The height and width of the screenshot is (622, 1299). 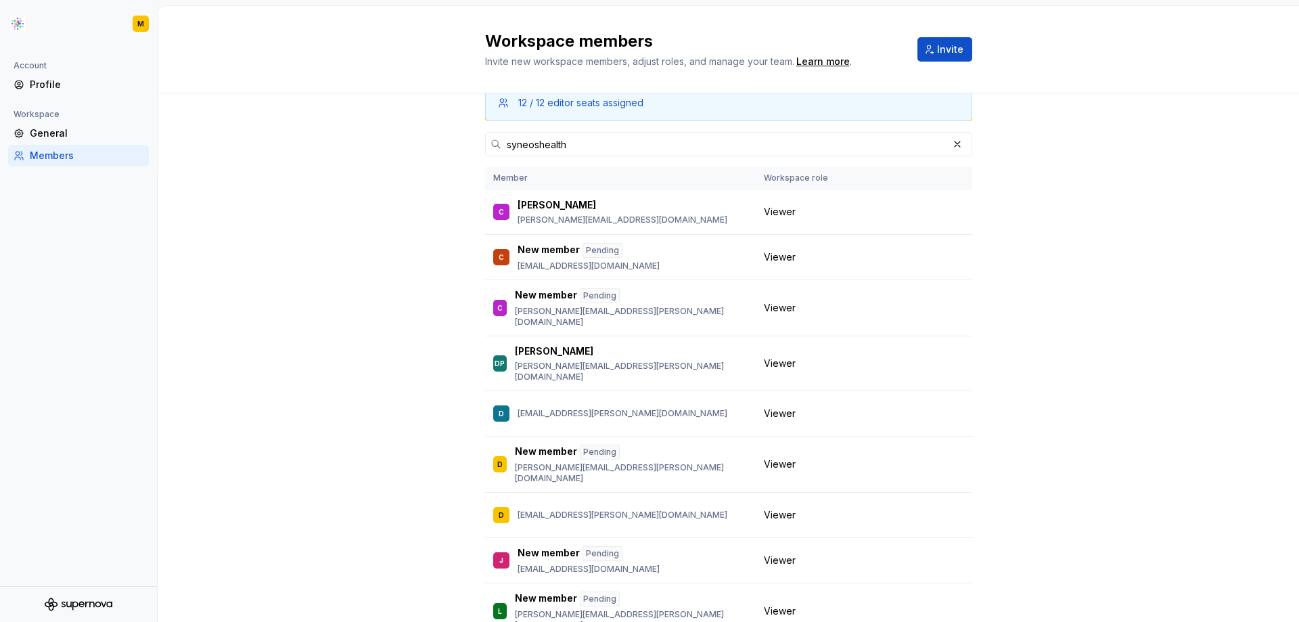 What do you see at coordinates (823, 62) in the screenshot?
I see `div: Learn more` at bounding box center [823, 62].